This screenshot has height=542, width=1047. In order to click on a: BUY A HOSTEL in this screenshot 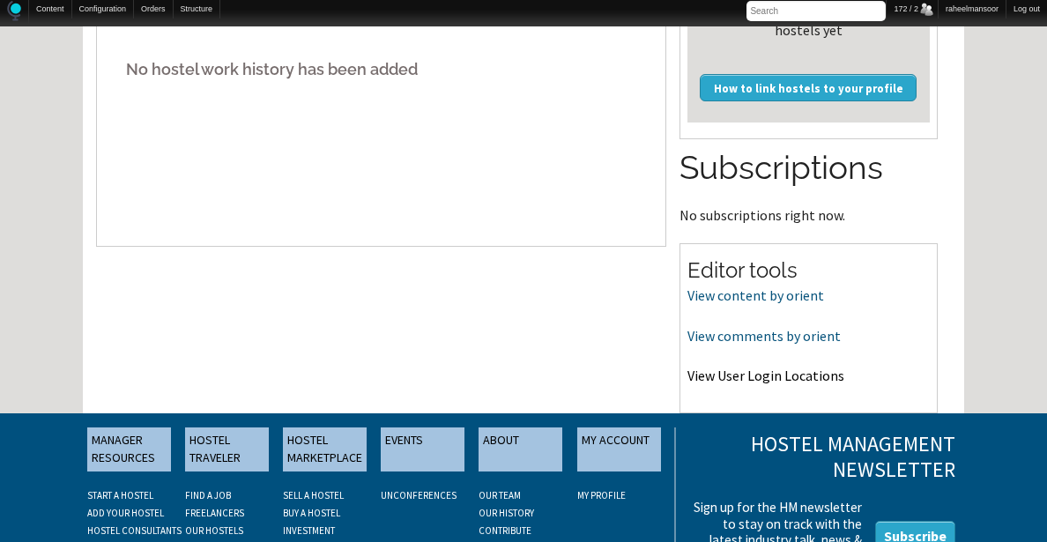, I will do `click(311, 513)`.